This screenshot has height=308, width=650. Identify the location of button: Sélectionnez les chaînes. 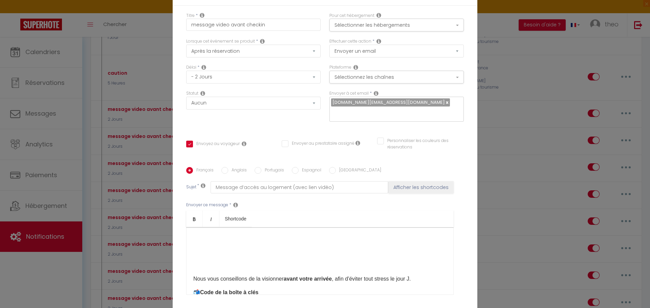
(396, 77).